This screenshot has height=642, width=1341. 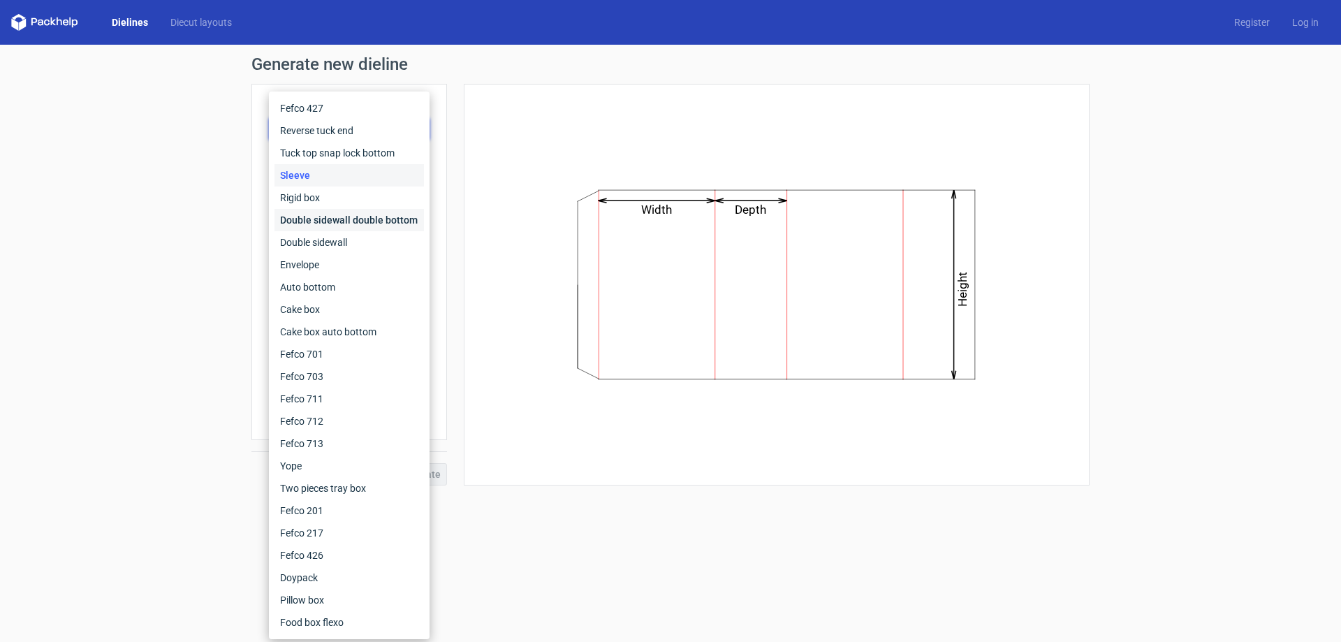 I want to click on text: Width, so click(x=657, y=210).